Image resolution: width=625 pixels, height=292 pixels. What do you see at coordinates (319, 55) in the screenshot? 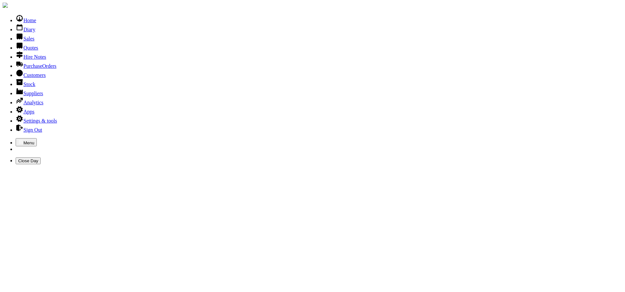
I see `li: Hire Notes` at bounding box center [319, 55].